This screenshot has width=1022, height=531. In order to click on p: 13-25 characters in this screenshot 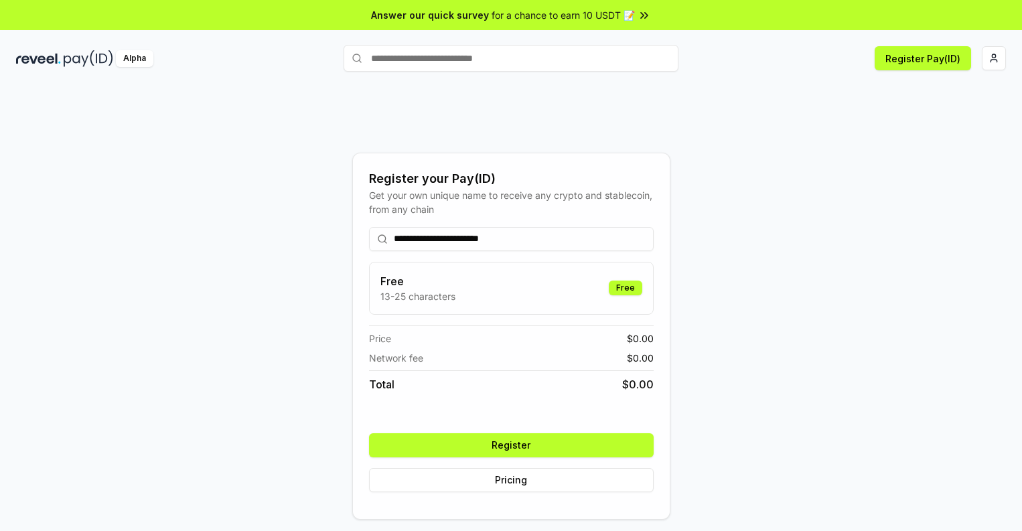, I will do `click(418, 296)`.